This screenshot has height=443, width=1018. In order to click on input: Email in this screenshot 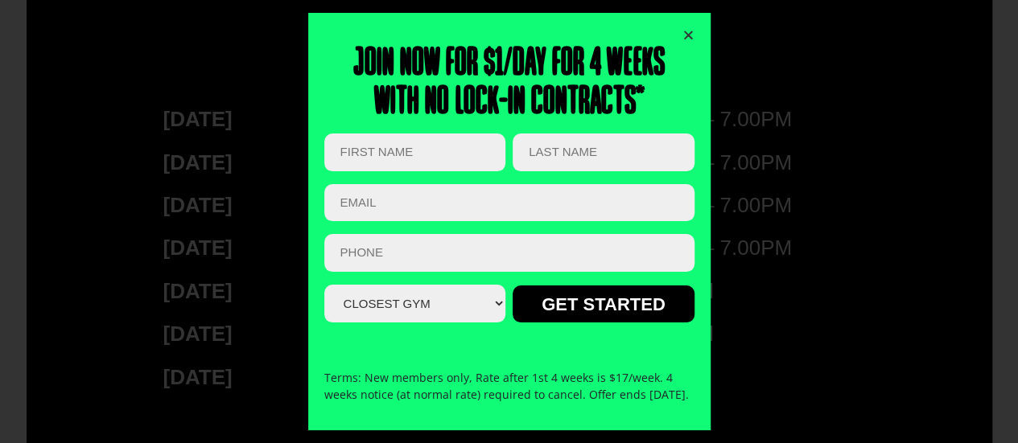, I will do `click(509, 203)`.